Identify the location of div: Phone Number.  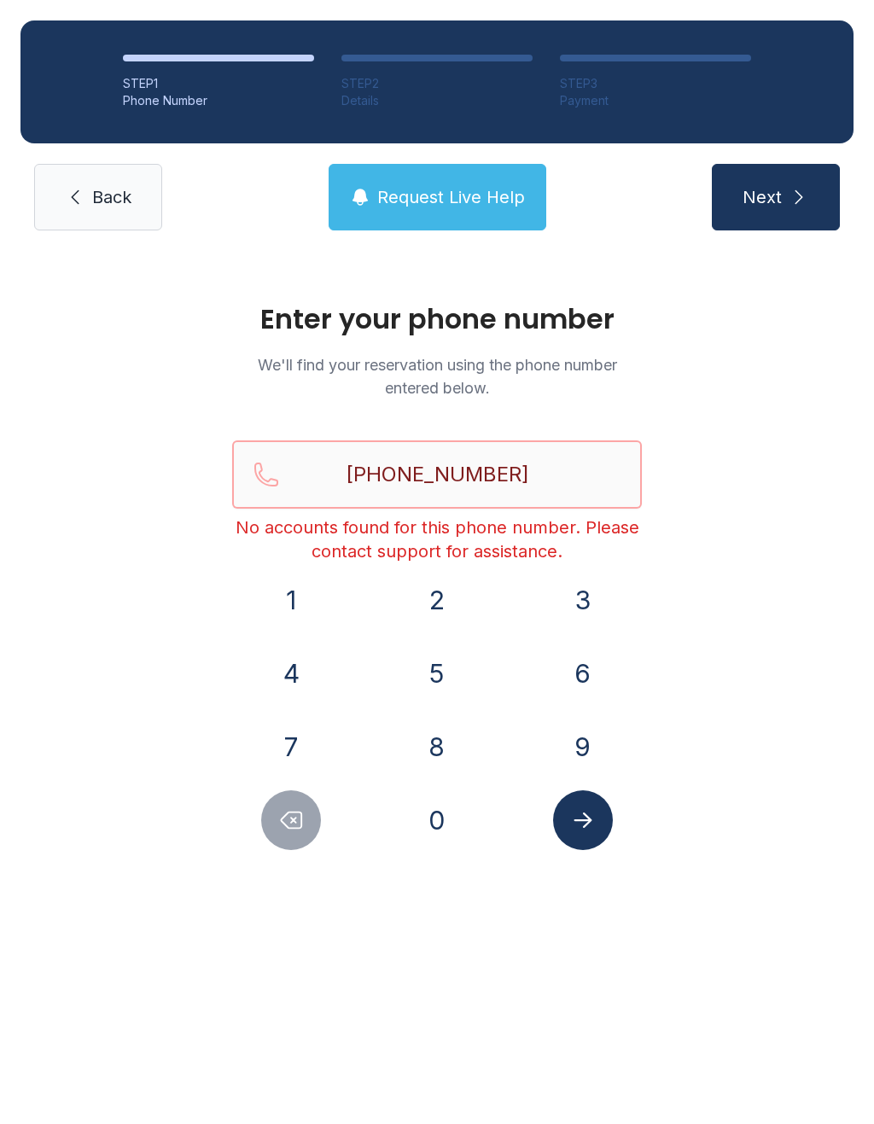
(218, 101).